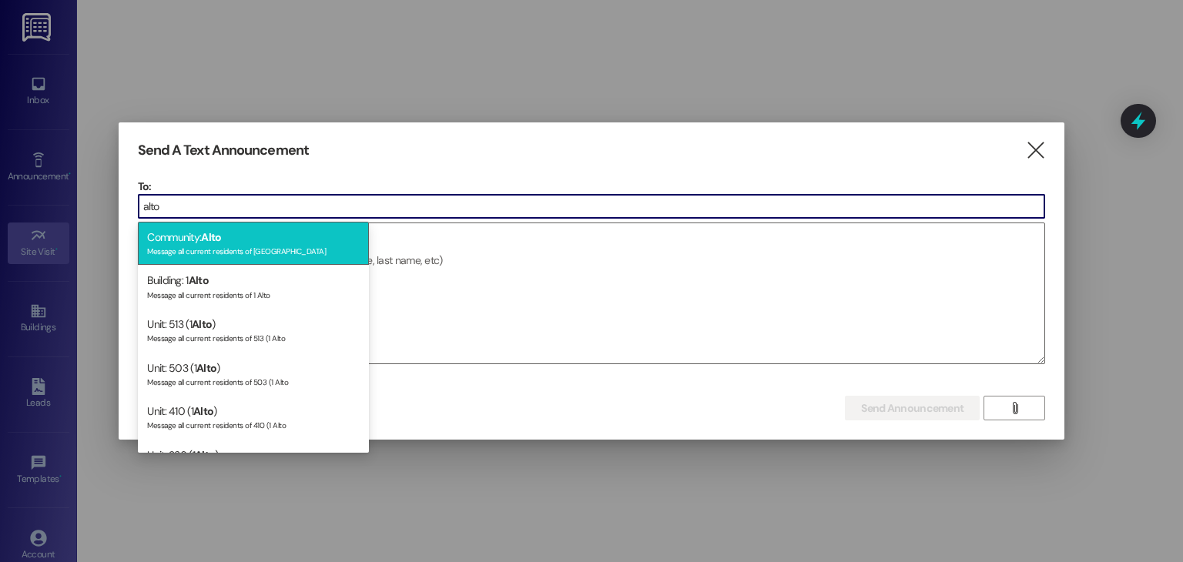 The image size is (1183, 562). Describe the element at coordinates (253, 293) in the screenshot. I see `div: Message all current residents of 1 Alto` at that location.